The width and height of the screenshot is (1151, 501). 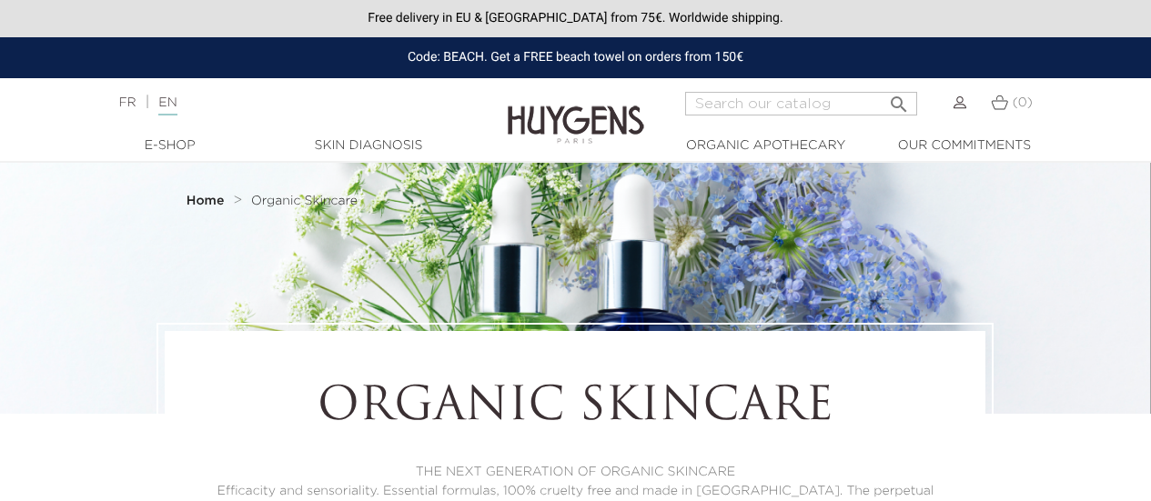 I want to click on strong: Home, so click(x=206, y=201).